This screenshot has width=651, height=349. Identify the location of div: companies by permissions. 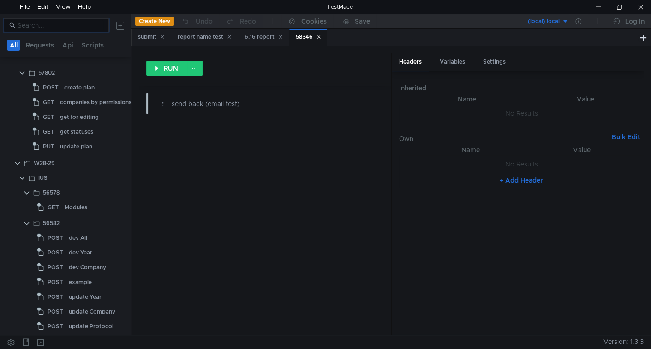
(96, 102).